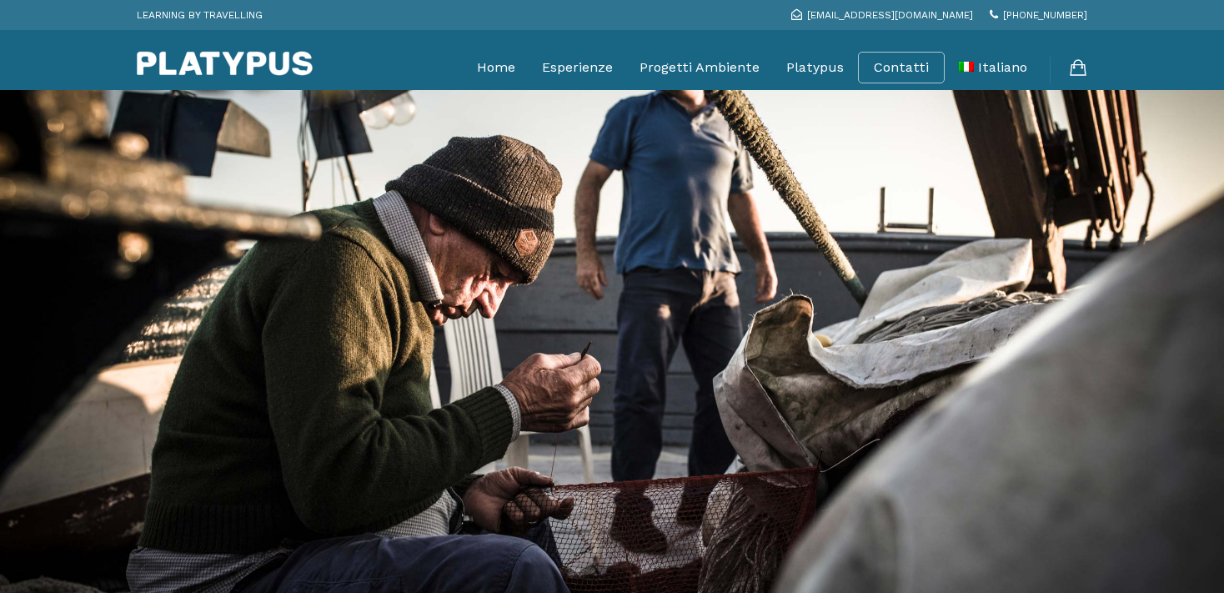  Describe the element at coordinates (815, 68) in the screenshot. I see `a: Platypus` at that location.